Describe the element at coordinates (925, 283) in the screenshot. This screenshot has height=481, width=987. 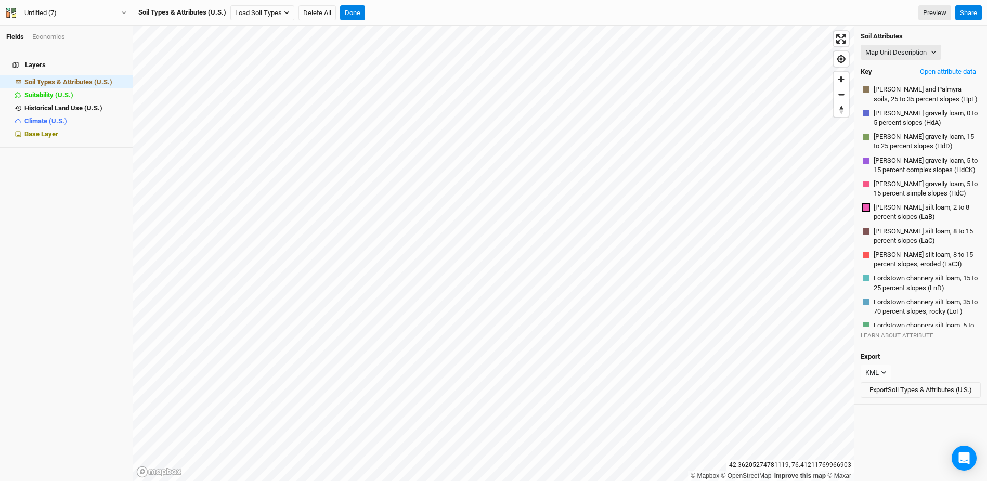
I see `button: Lordstown channery silt loam, 15 to 25 percent slopes (LnD)` at that location.